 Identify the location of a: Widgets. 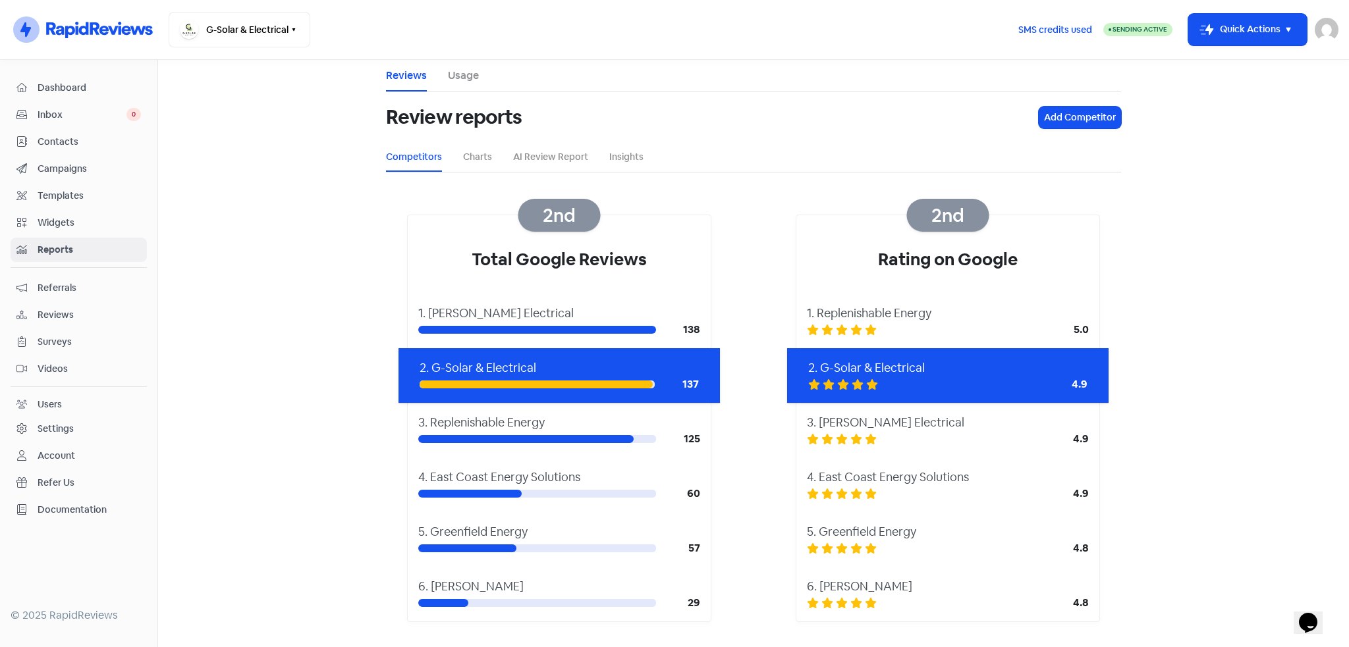
(78, 223).